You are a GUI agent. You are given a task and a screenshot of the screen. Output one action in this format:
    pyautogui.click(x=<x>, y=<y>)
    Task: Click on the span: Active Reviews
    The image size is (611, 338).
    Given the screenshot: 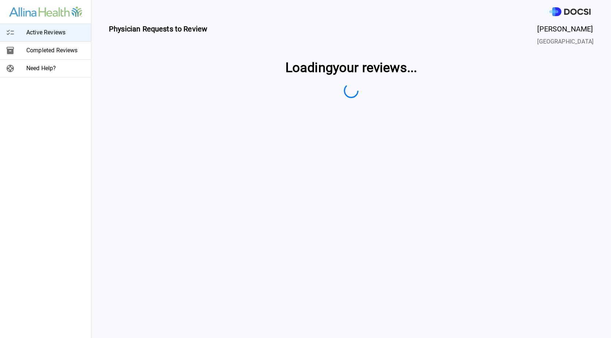 What is the action you would take?
    pyautogui.click(x=56, y=33)
    